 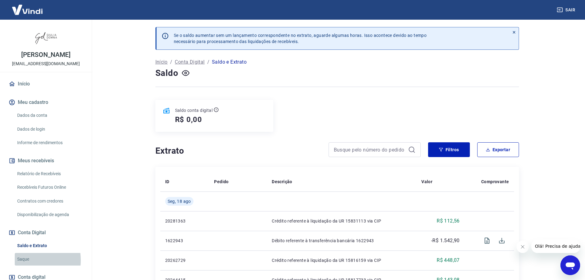 I want to click on p: Se o saldo aumentar sem um lançamento correspondente no extrato, aguarde algumas horas. Isso acon..., so click(x=300, y=38).